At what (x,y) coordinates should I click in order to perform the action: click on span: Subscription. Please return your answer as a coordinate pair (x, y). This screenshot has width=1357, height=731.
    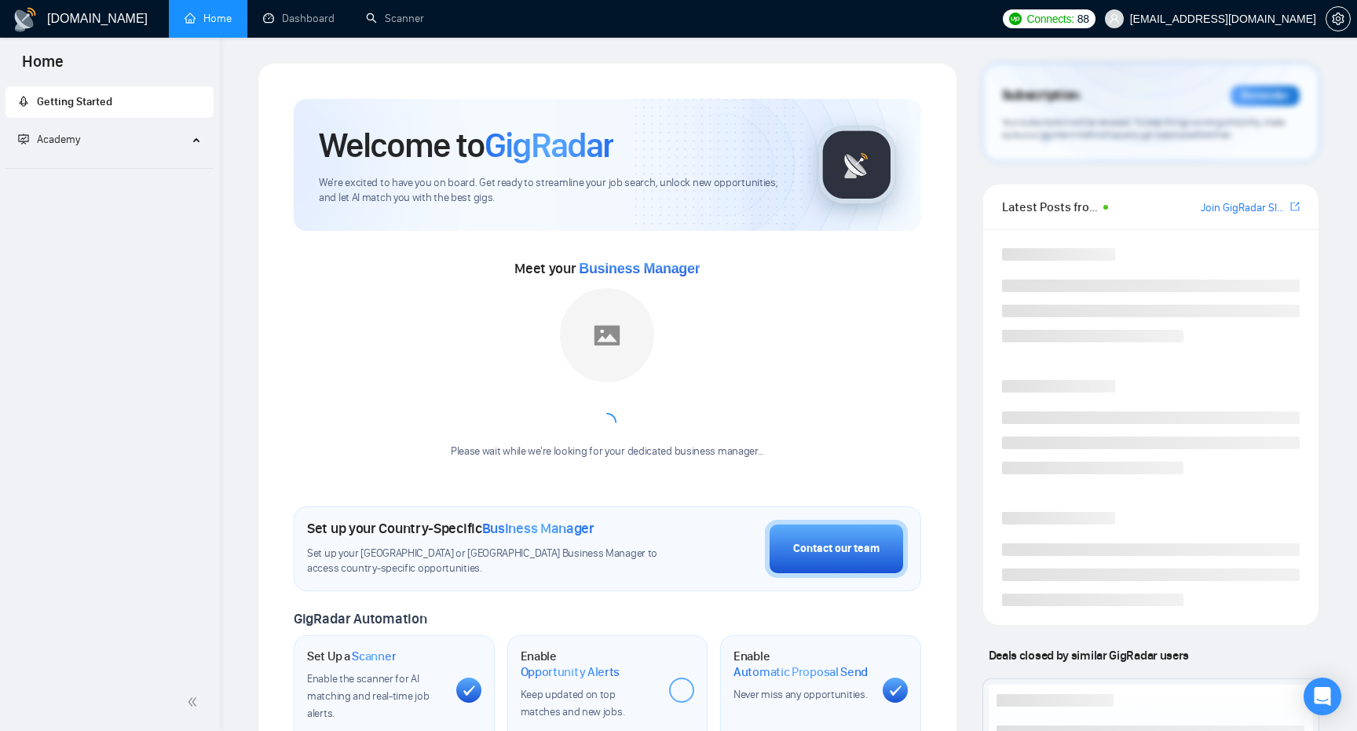
    Looking at the image, I should click on (1040, 96).